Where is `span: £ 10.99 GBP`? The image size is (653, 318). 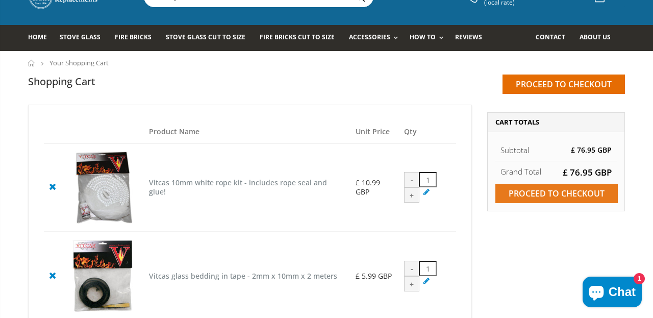 span: £ 10.99 GBP is located at coordinates (368, 187).